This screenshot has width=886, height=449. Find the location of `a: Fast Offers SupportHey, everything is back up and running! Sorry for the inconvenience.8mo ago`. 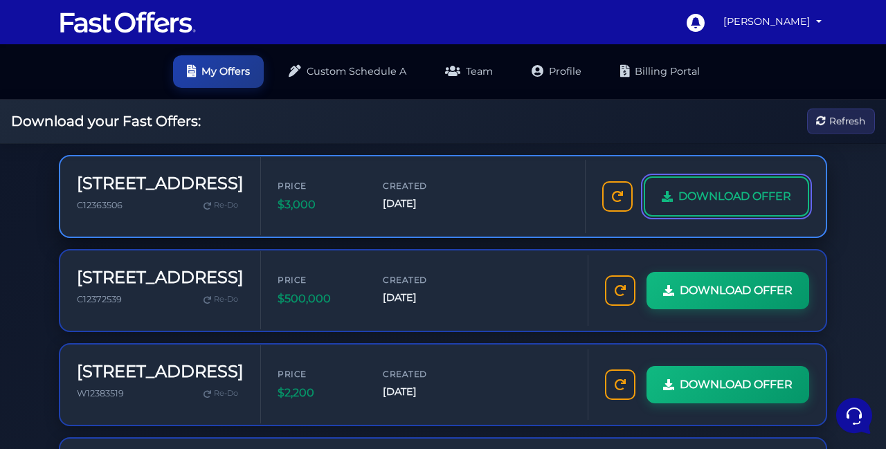

a: Fast Offers SupportHey, everything is back up and running! Sorry for the inconvenience.8mo ago is located at coordinates (138, 168).